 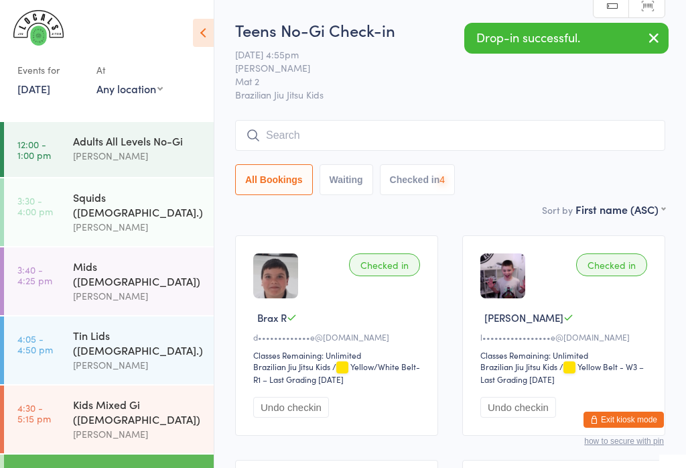 What do you see at coordinates (272, 317) in the screenshot?
I see `span: Brax R` at bounding box center [272, 317].